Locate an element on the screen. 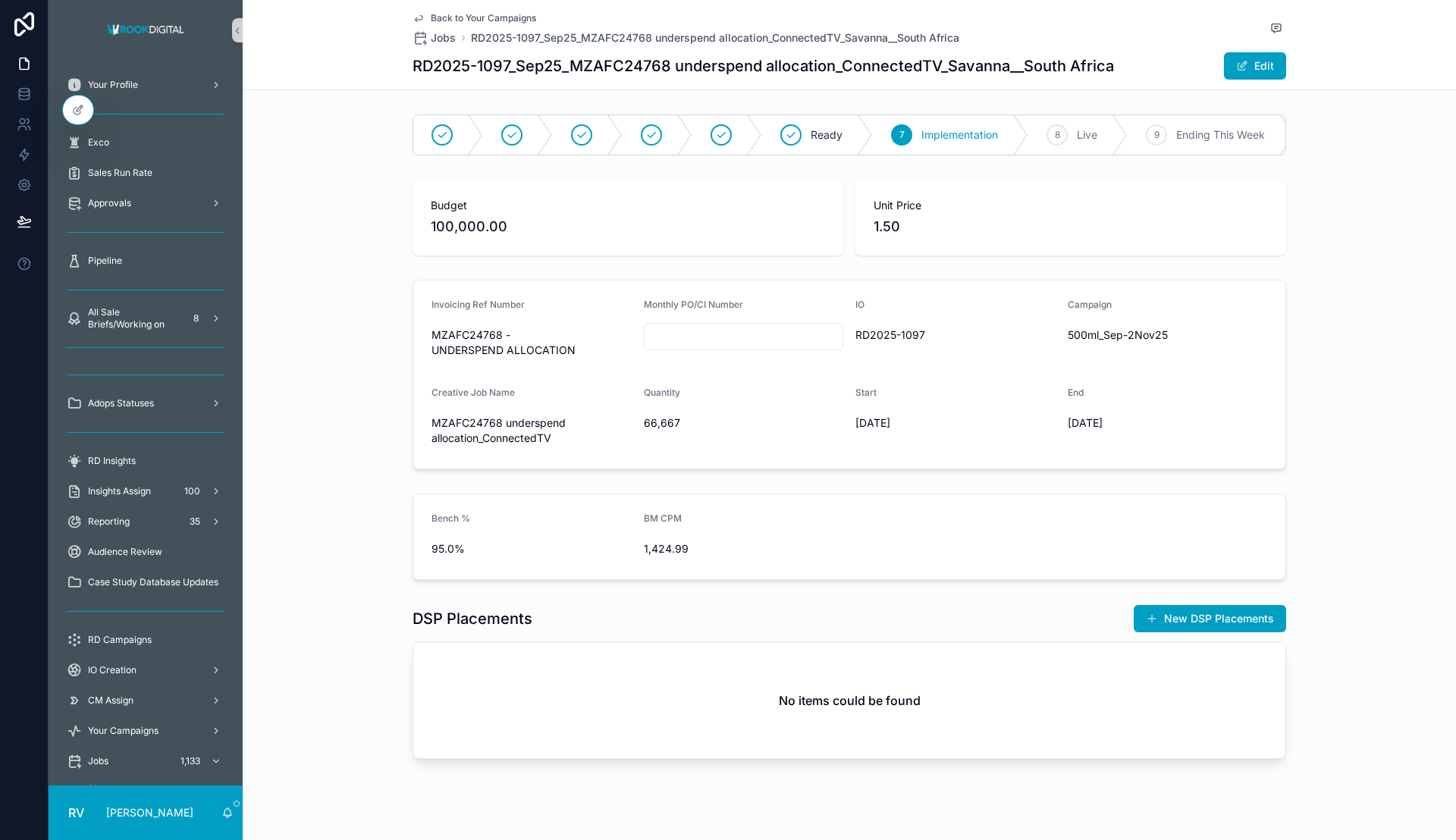  span: Budget is located at coordinates (628, 205).